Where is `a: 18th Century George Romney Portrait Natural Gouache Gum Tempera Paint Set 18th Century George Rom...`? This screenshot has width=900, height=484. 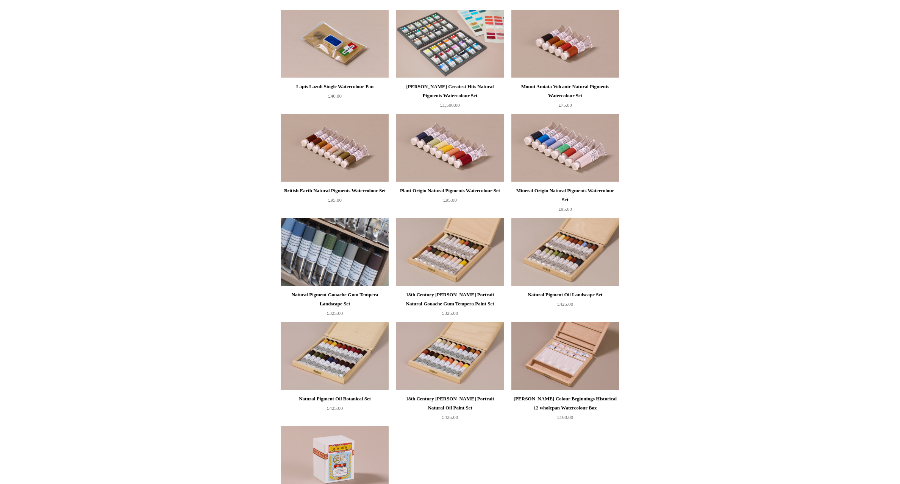
a: 18th Century George Romney Portrait Natural Gouache Gum Tempera Paint Set 18th Century George Rom... is located at coordinates (450, 252).